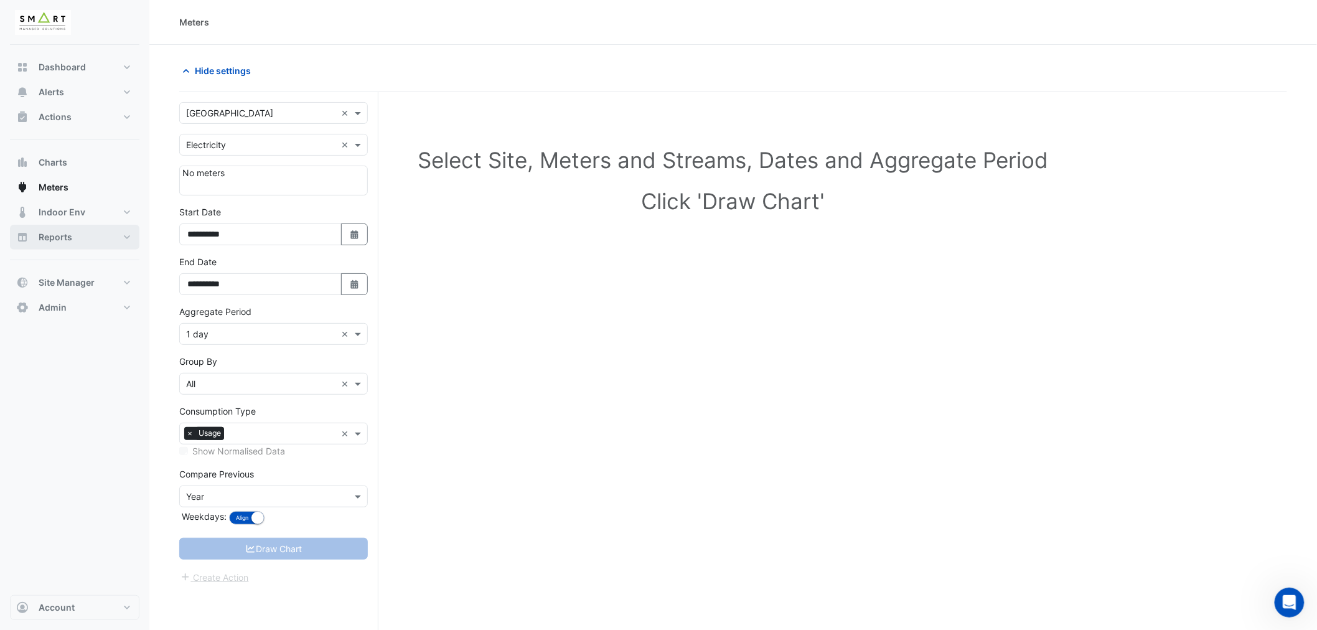 This screenshot has width=1317, height=630. What do you see at coordinates (204, 172) in the screenshot?
I see `span: No meters` at bounding box center [204, 172].